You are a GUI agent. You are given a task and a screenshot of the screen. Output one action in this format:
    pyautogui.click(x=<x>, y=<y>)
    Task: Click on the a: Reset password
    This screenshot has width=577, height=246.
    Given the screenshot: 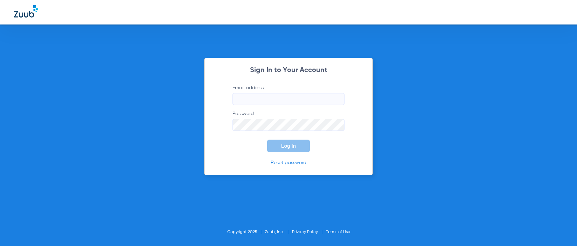 What is the action you would take?
    pyautogui.click(x=288, y=163)
    